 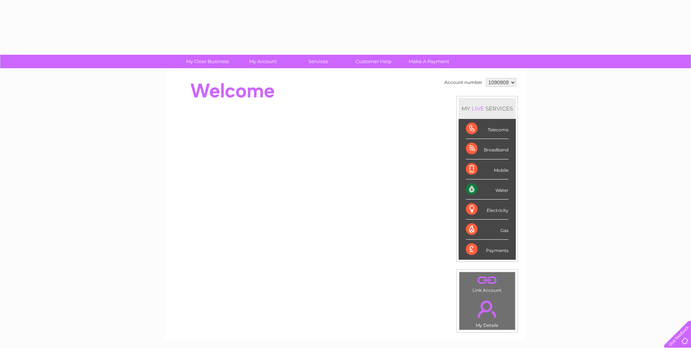 I want to click on td: My Details, so click(x=487, y=312).